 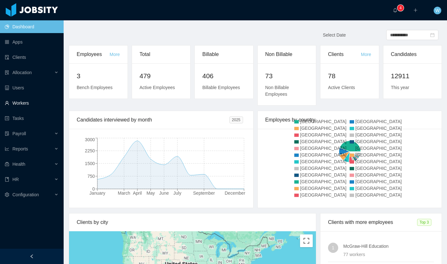 I want to click on h4: McGraw-Hill Education, so click(x=389, y=246).